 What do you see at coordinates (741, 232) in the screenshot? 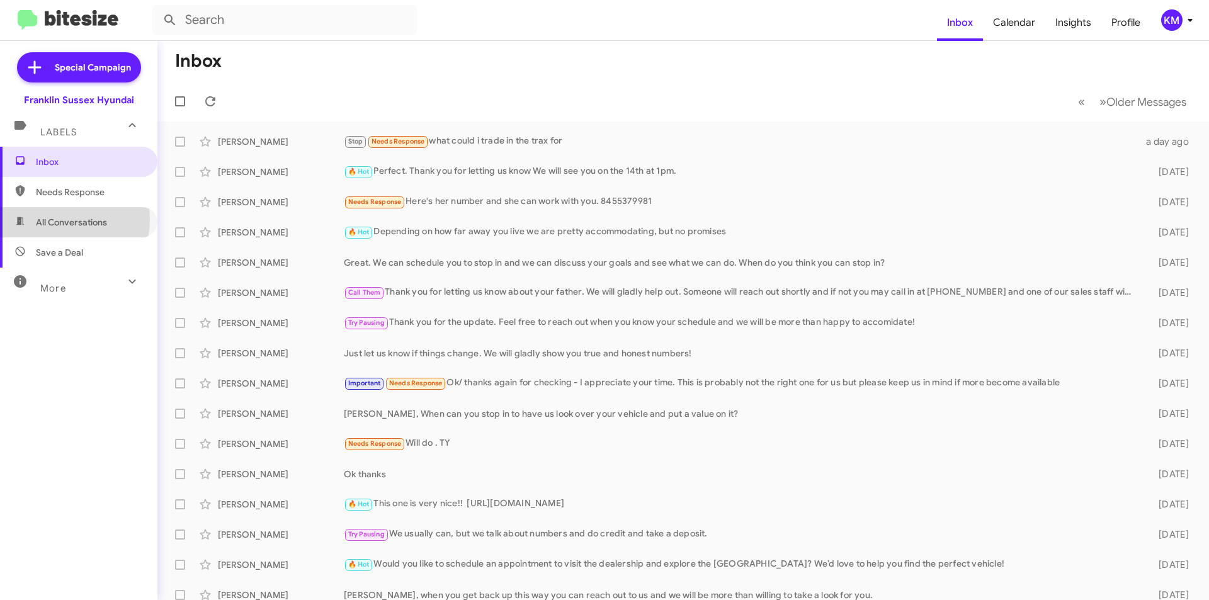
I see `div: Depending on how far away you live we are pretty accommodating, but no promises` at bounding box center [741, 232].